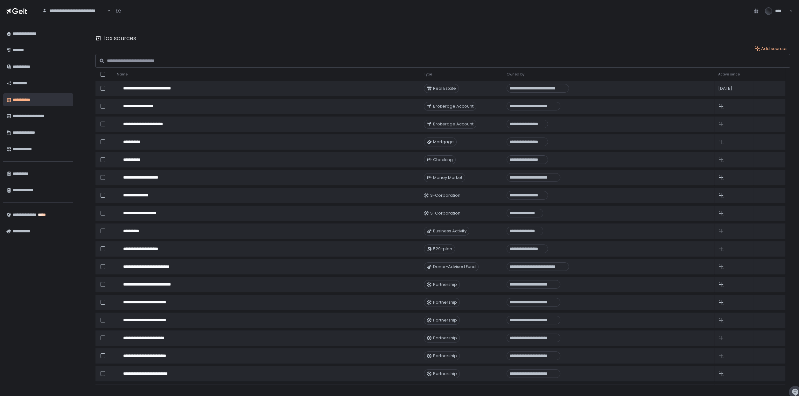  What do you see at coordinates (116, 38) in the screenshot?
I see `div: Tax sources` at bounding box center [116, 38].